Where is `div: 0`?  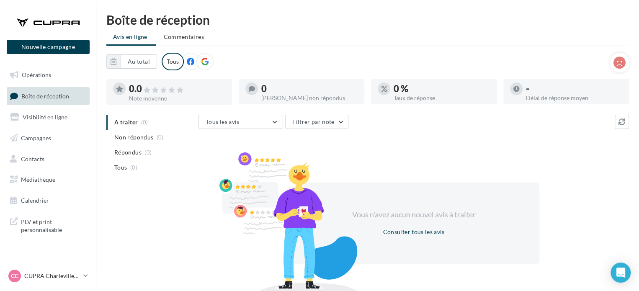 div: 0 is located at coordinates (309, 89).